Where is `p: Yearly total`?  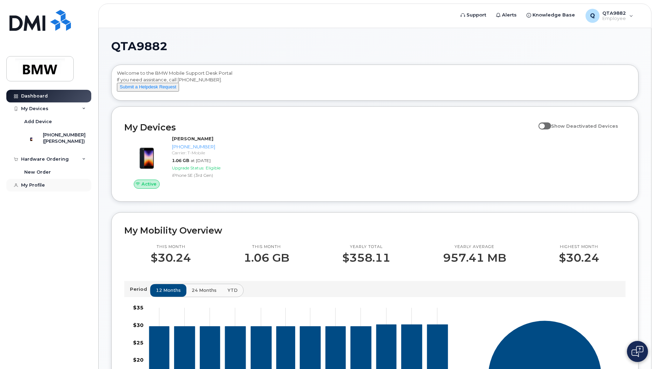 p: Yearly total is located at coordinates (366, 247).